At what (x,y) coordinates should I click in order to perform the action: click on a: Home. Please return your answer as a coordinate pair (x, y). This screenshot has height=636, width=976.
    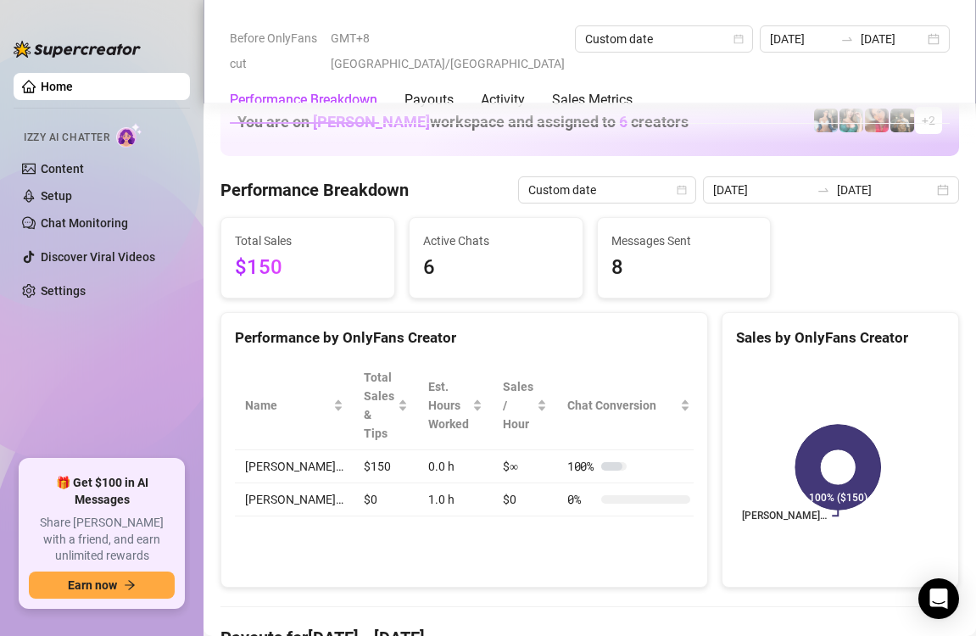
    Looking at the image, I should click on (57, 86).